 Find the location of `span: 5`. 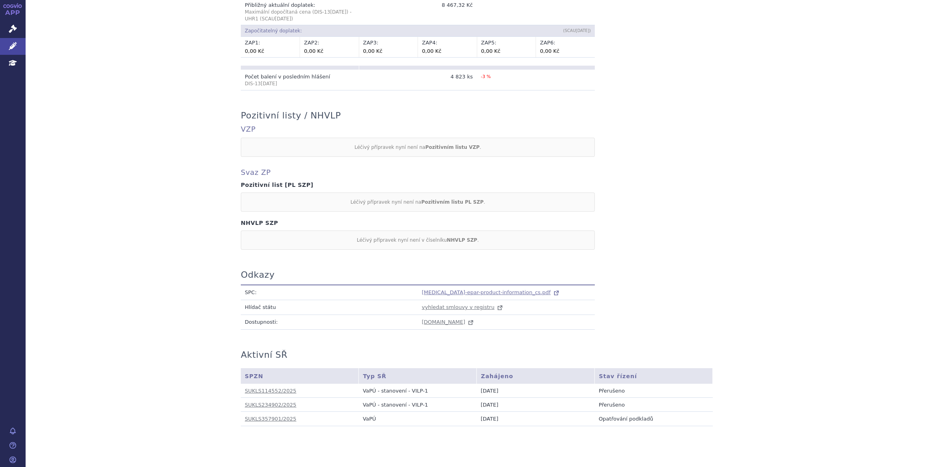

span: 5 is located at coordinates (493, 42).